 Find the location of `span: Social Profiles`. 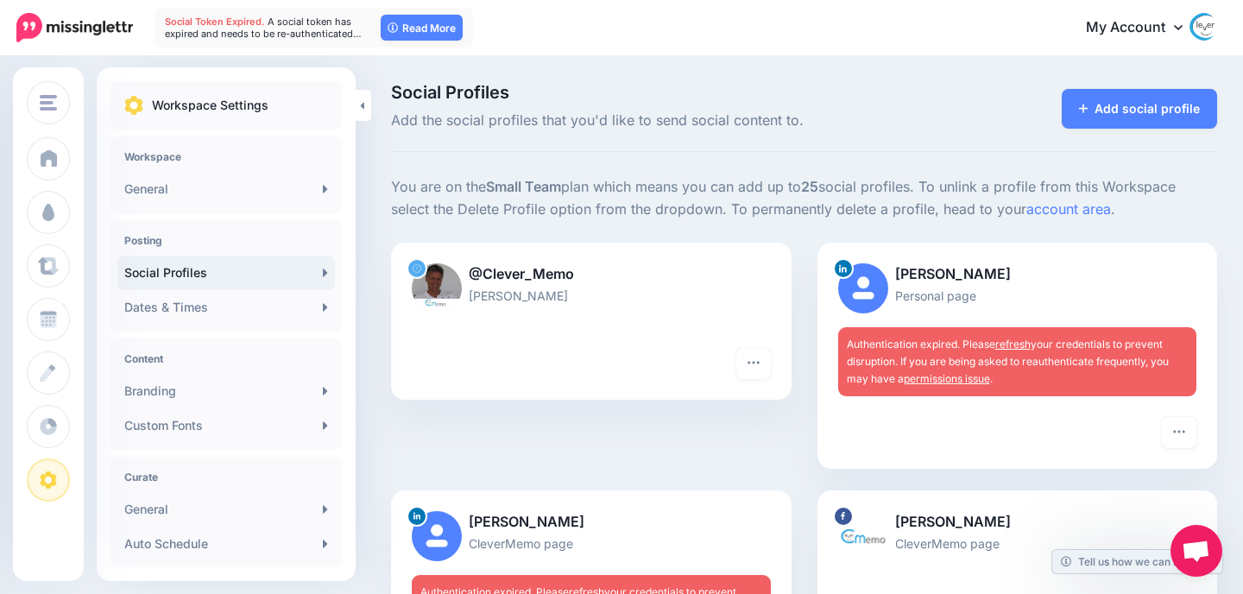

span: Social Profiles is located at coordinates (662, 92).